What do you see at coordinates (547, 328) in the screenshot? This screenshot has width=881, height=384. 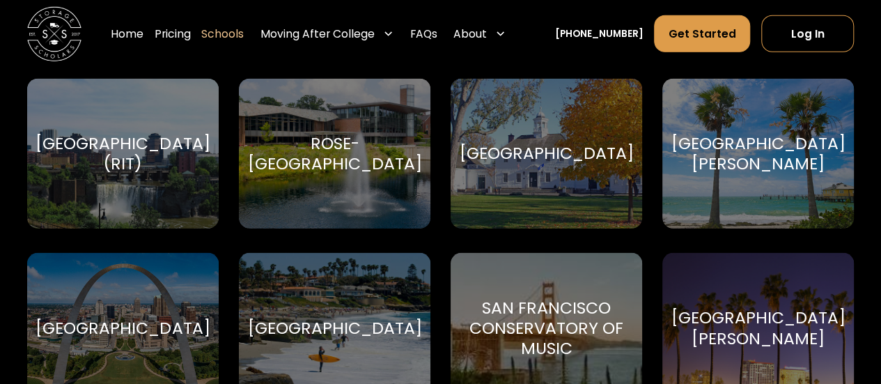 I see `div: San Francisco Conservatory of Music` at bounding box center [547, 328].